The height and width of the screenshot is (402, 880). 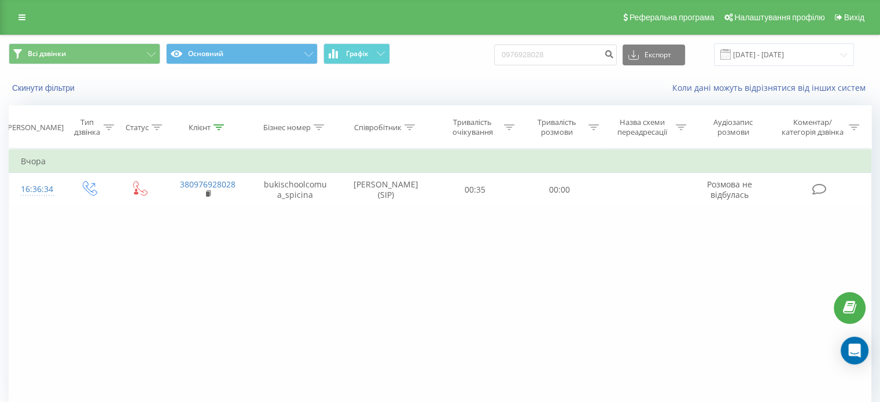 What do you see at coordinates (556, 127) in the screenshot?
I see `div: Тривалість розмови` at bounding box center [556, 127].